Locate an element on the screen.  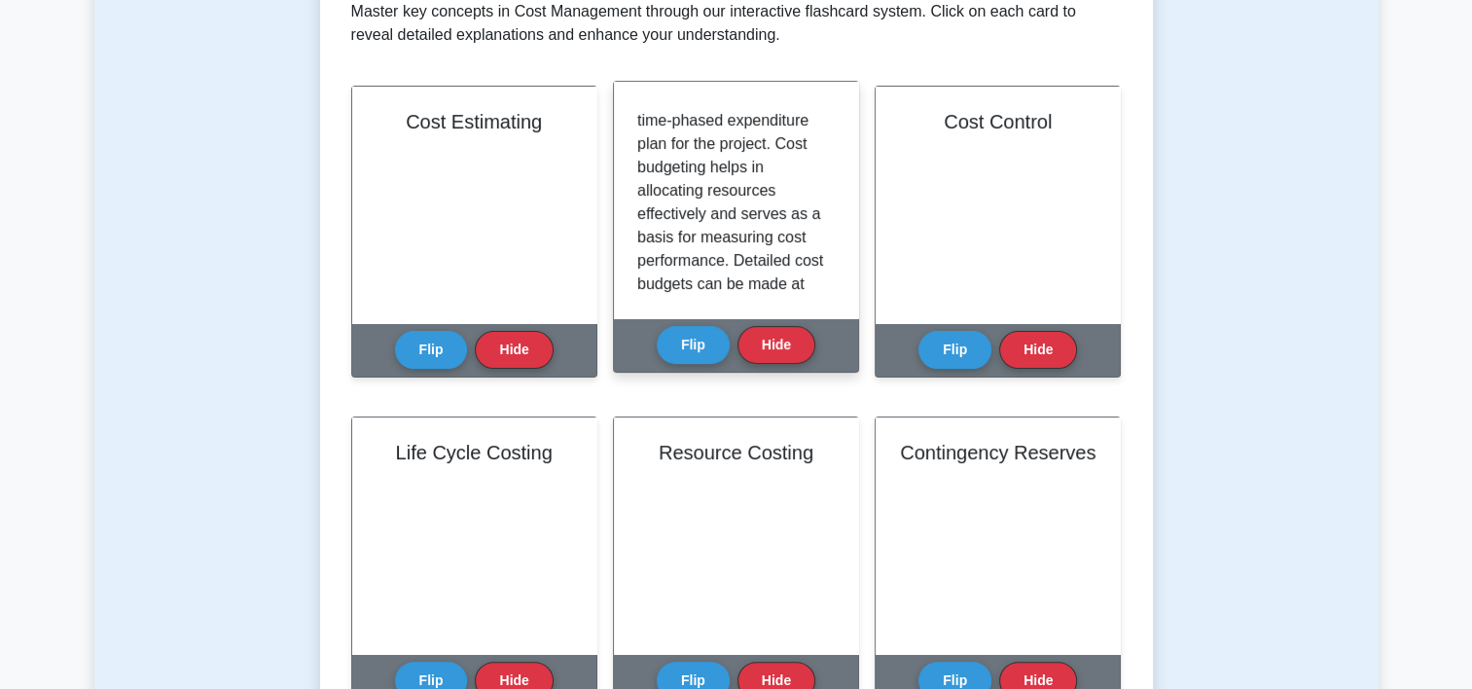
h2: Contingency Reserves is located at coordinates (998, 453).